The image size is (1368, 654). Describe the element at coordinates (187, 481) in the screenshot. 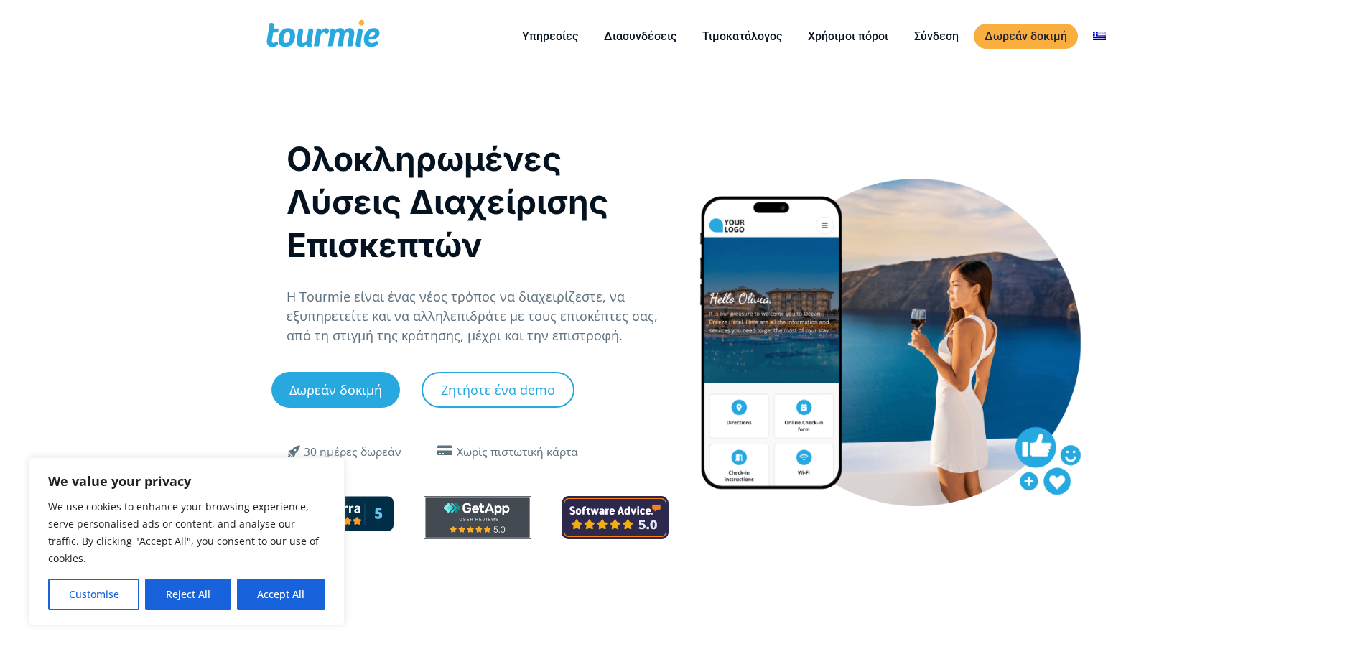

I see `p: We value your privacy` at that location.